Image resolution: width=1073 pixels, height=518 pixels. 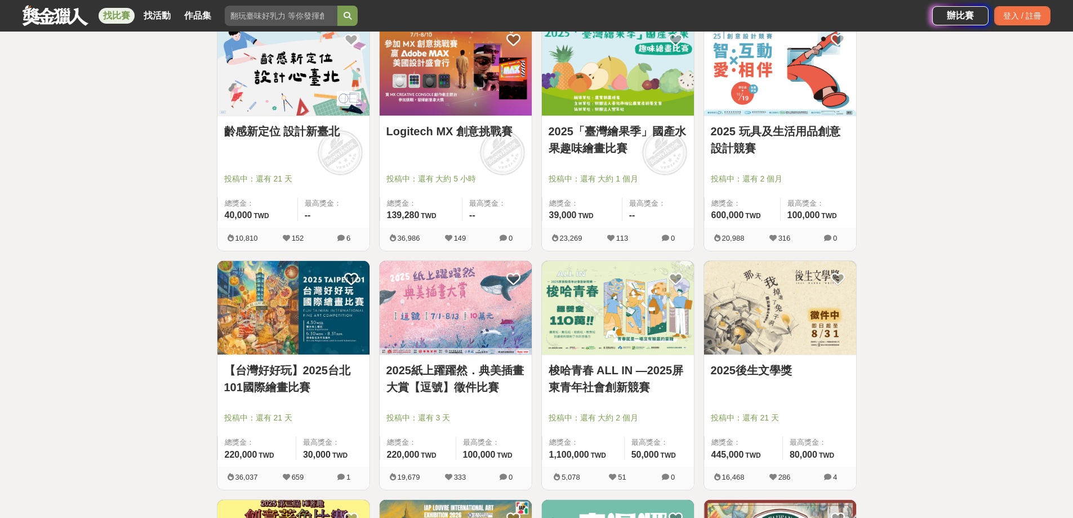 What do you see at coordinates (618, 140) in the screenshot?
I see `a: 2025「臺灣繪果季」國產水果趣味繪畫比賽` at bounding box center [618, 140].